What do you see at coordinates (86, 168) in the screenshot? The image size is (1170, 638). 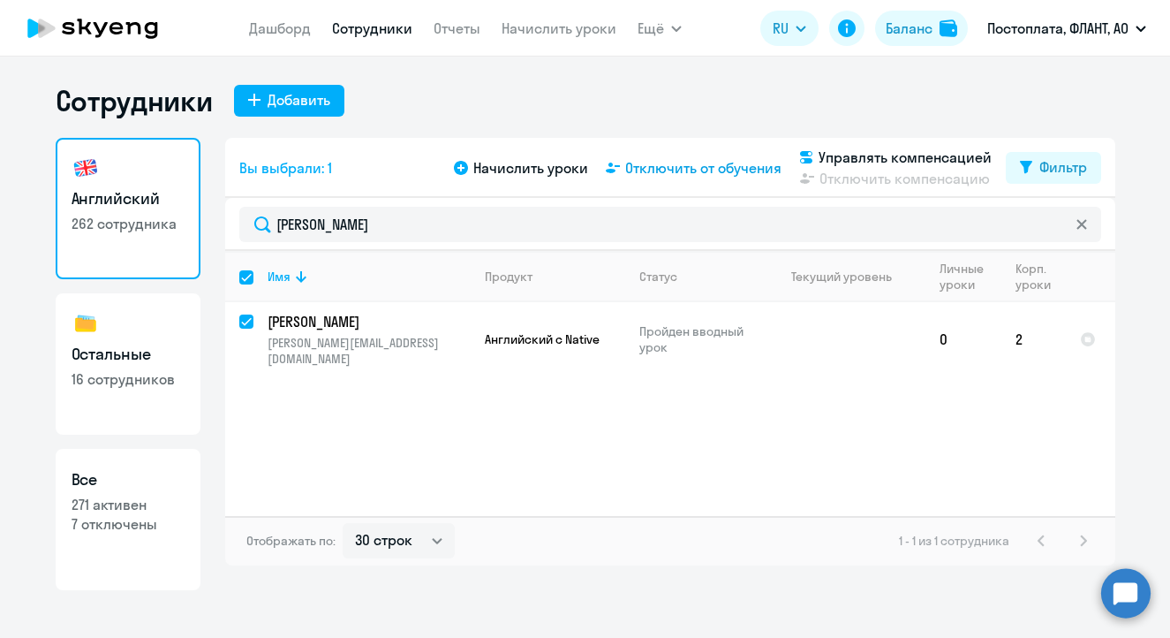 I see `img: english` at bounding box center [86, 168].